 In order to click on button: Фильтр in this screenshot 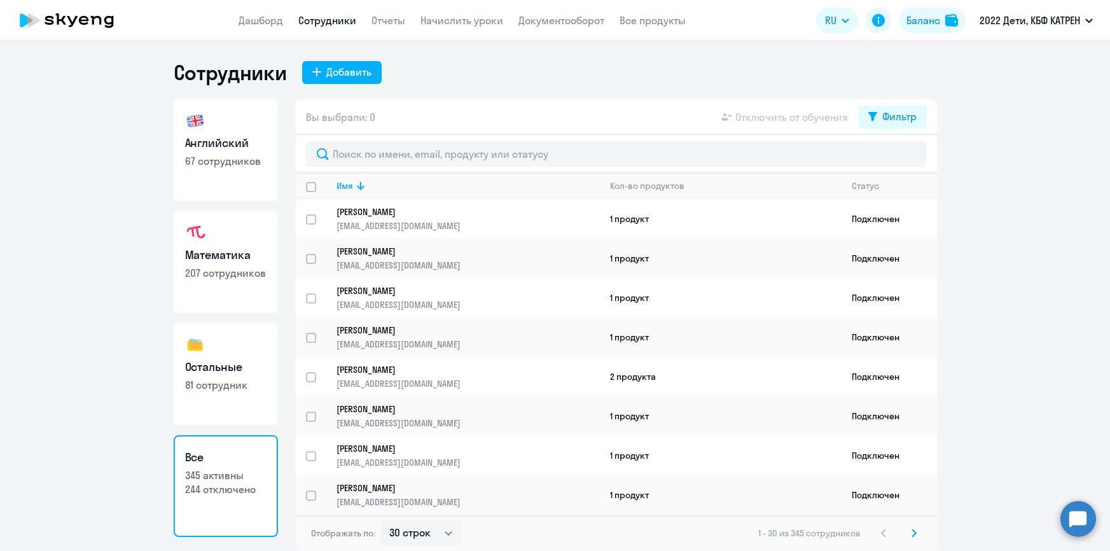, I will do `click(893, 117)`.